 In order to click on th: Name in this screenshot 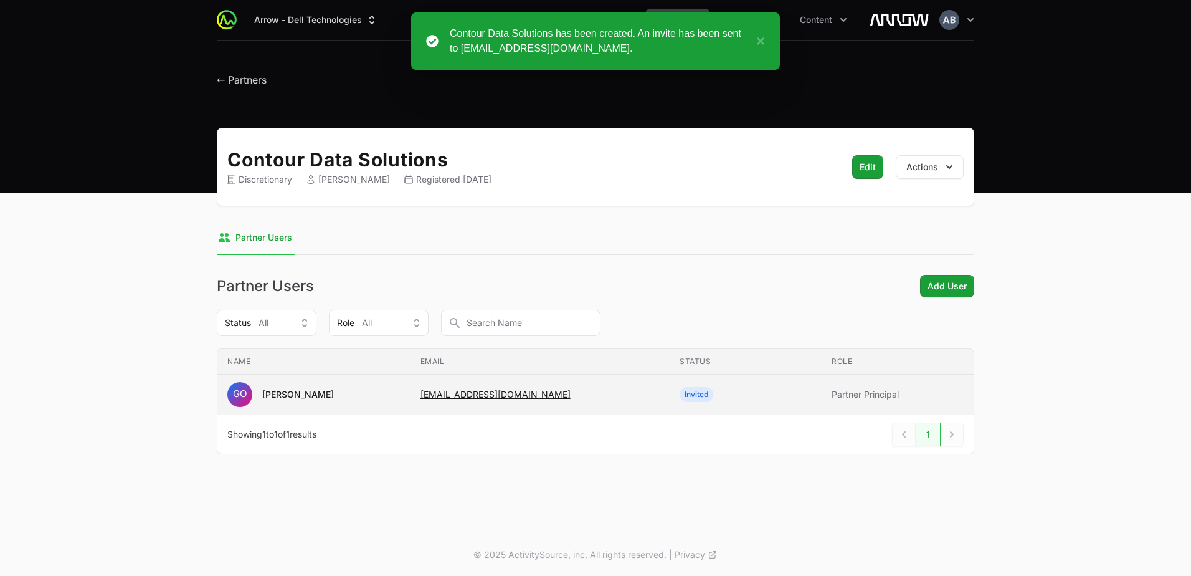, I will do `click(314, 361)`.